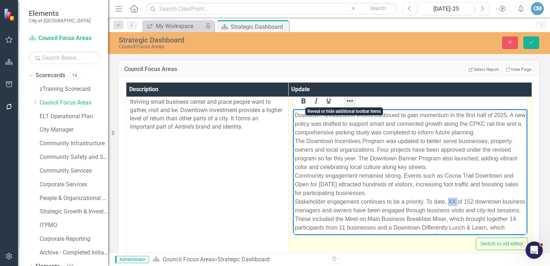 This screenshot has height=266, width=550. Describe the element at coordinates (74, 184) in the screenshot. I see `a: Corporate Services` at that location.